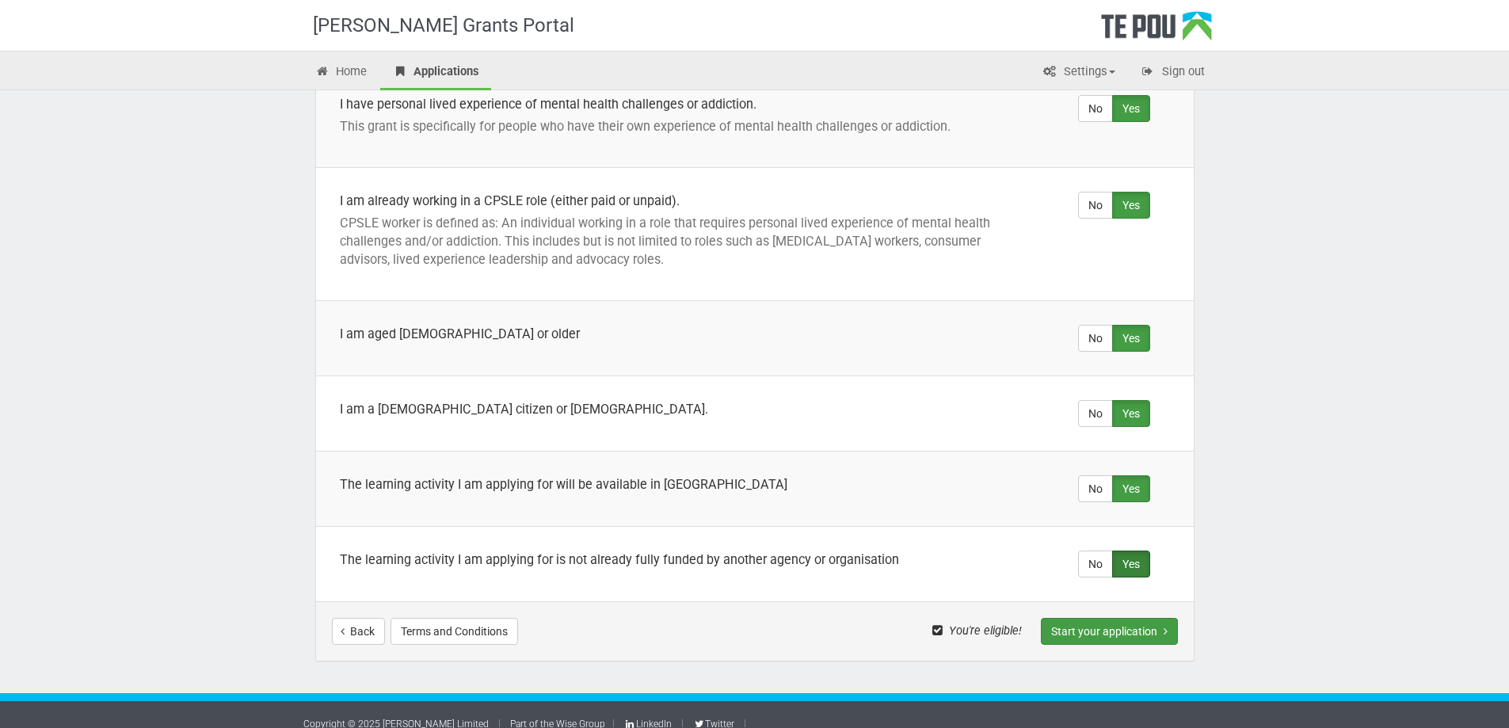 This screenshot has height=728, width=1509. I want to click on a: Sign out, so click(1173, 73).